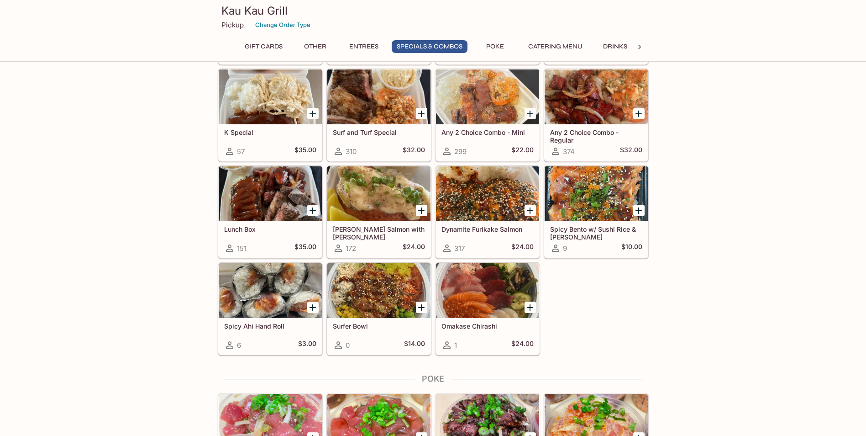 The width and height of the screenshot is (866, 436). Describe the element at coordinates (270, 132) in the screenshot. I see `h5: K Special` at that location.